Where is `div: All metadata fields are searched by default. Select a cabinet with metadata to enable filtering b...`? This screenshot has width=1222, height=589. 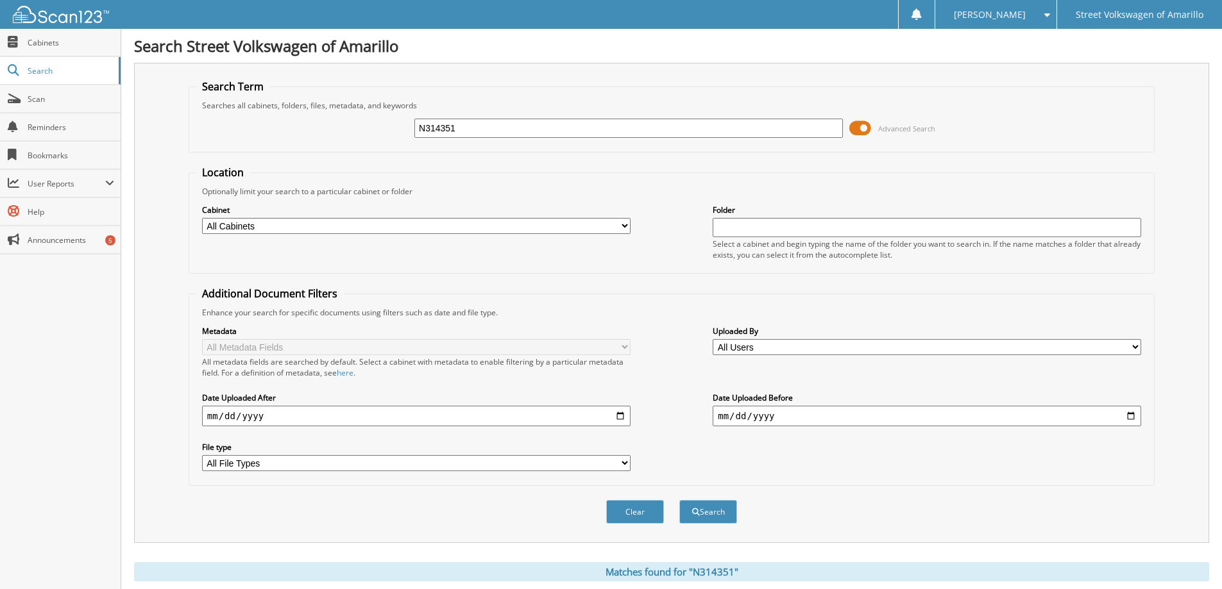 div: All metadata fields are searched by default. Select a cabinet with metadata to enable filtering b... is located at coordinates (416, 368).